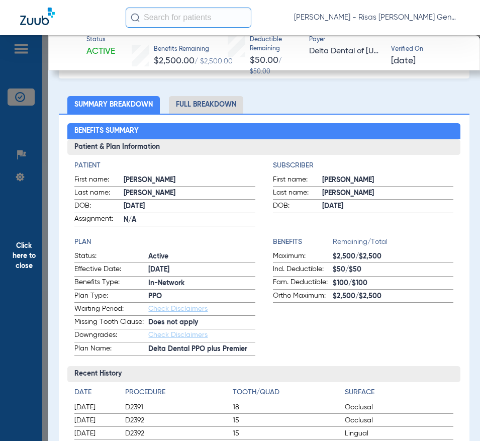 This screenshot has width=480, height=441. What do you see at coordinates (193, 50) in the screenshot?
I see `span: Benefits Remaining` at bounding box center [193, 50].